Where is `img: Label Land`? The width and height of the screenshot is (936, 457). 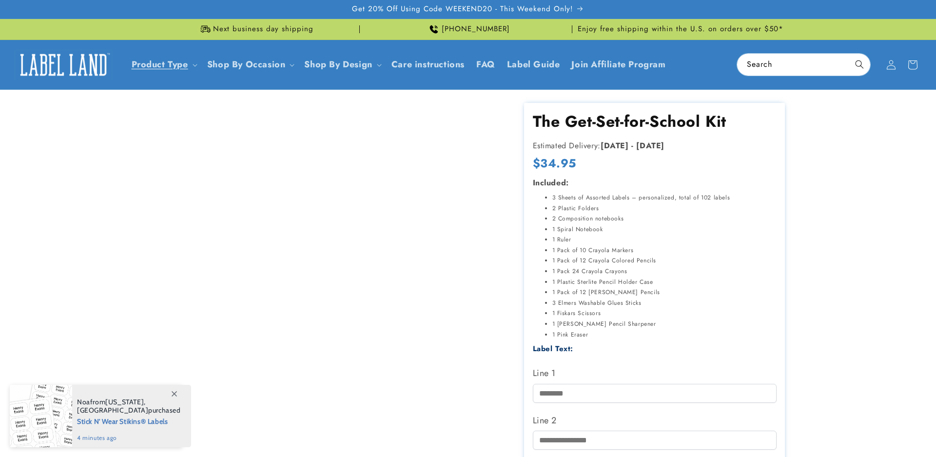 img: Label Land is located at coordinates (63, 65).